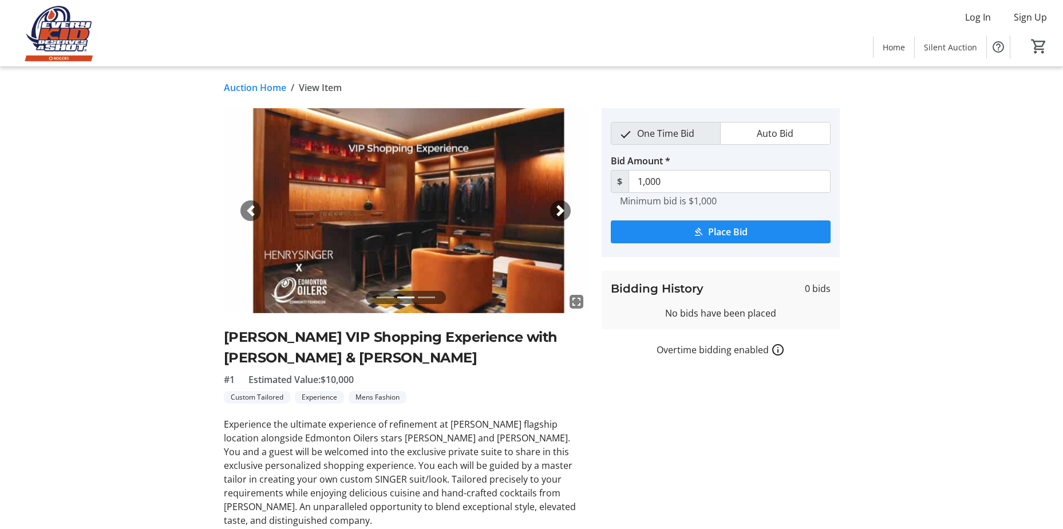 The image size is (1063, 529). I want to click on span: Sign Up, so click(1030, 17).